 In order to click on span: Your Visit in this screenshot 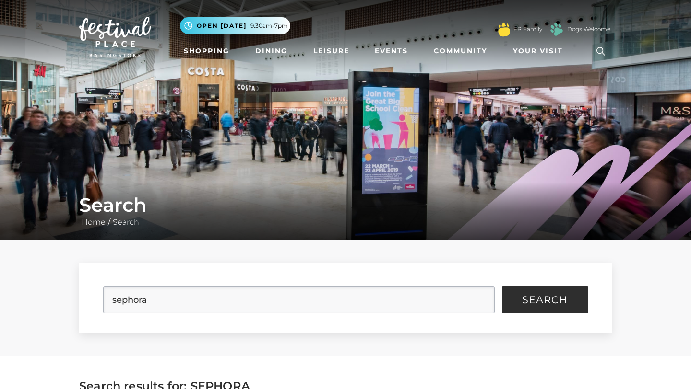, I will do `click(538, 51)`.